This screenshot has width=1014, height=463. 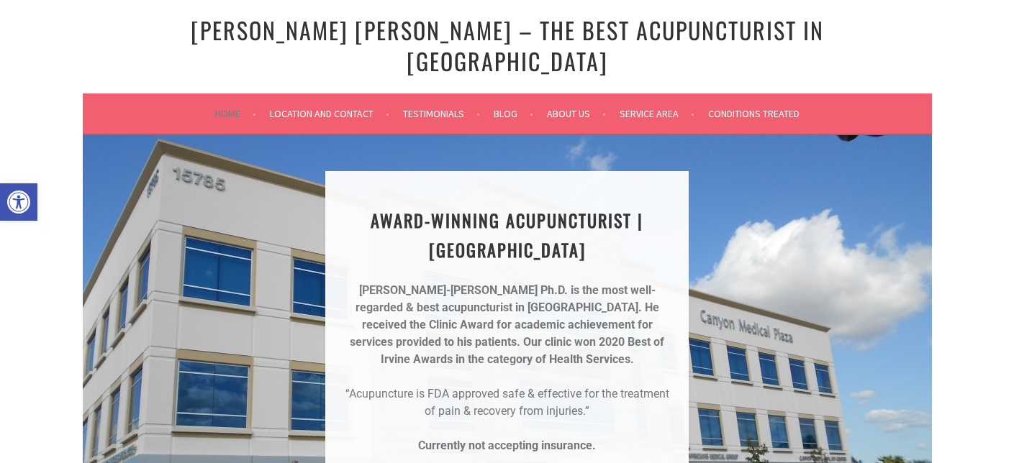 I want to click on a: Conditions Treated, so click(x=754, y=114).